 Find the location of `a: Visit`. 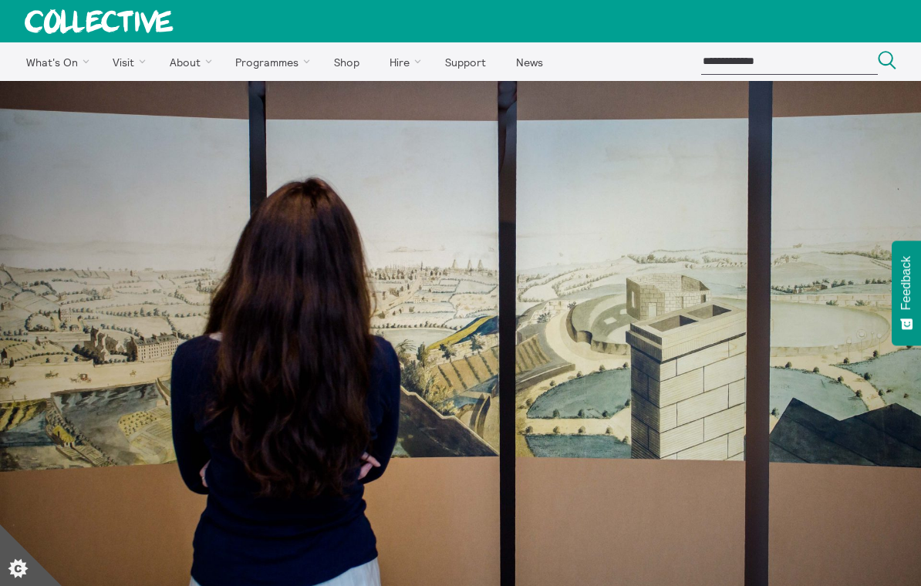

a: Visit is located at coordinates (127, 62).